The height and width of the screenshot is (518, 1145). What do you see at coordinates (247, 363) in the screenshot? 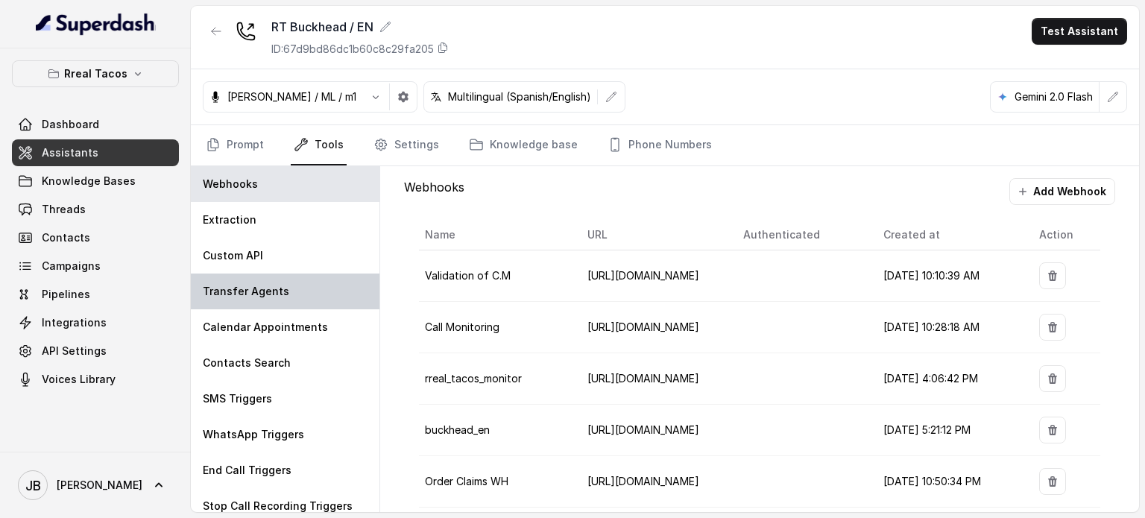
I see `p: Contacts Search` at bounding box center [247, 363].